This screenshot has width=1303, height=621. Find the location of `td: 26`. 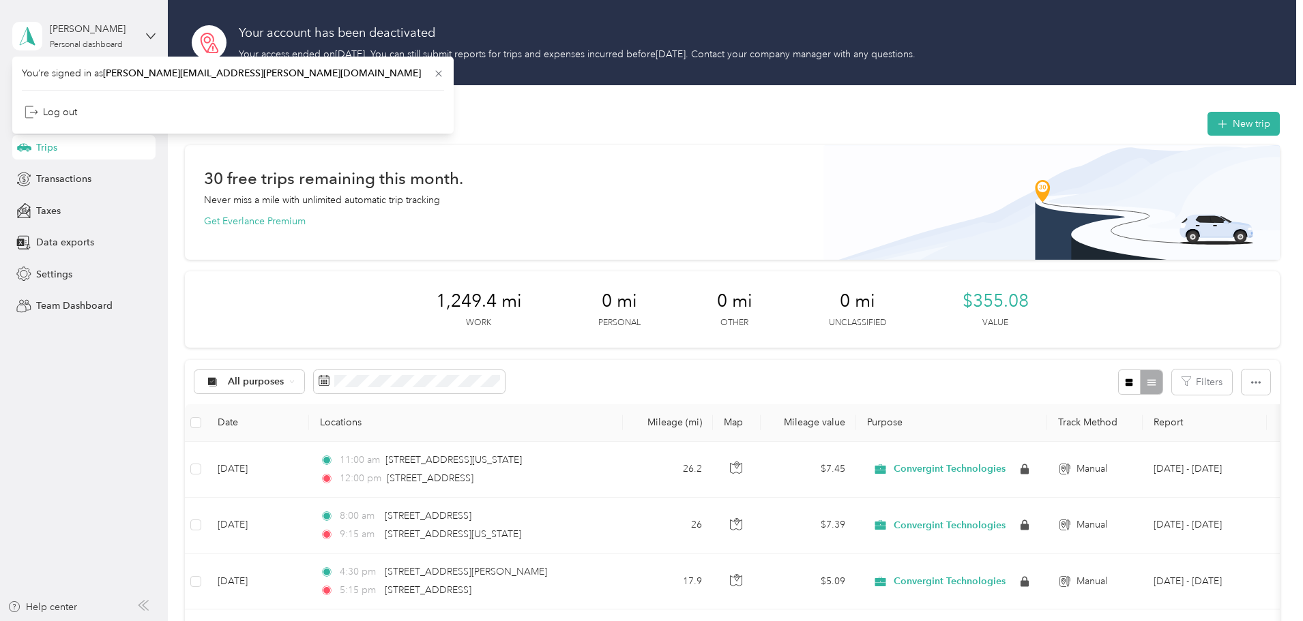

td: 26 is located at coordinates (668, 526).